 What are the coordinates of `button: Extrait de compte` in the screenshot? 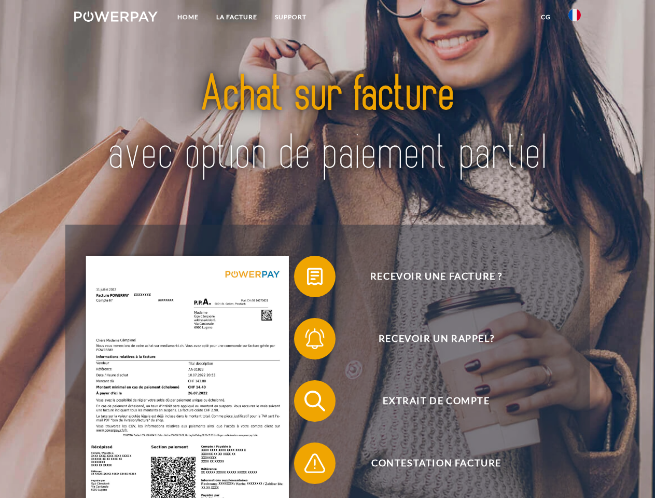 It's located at (429, 401).